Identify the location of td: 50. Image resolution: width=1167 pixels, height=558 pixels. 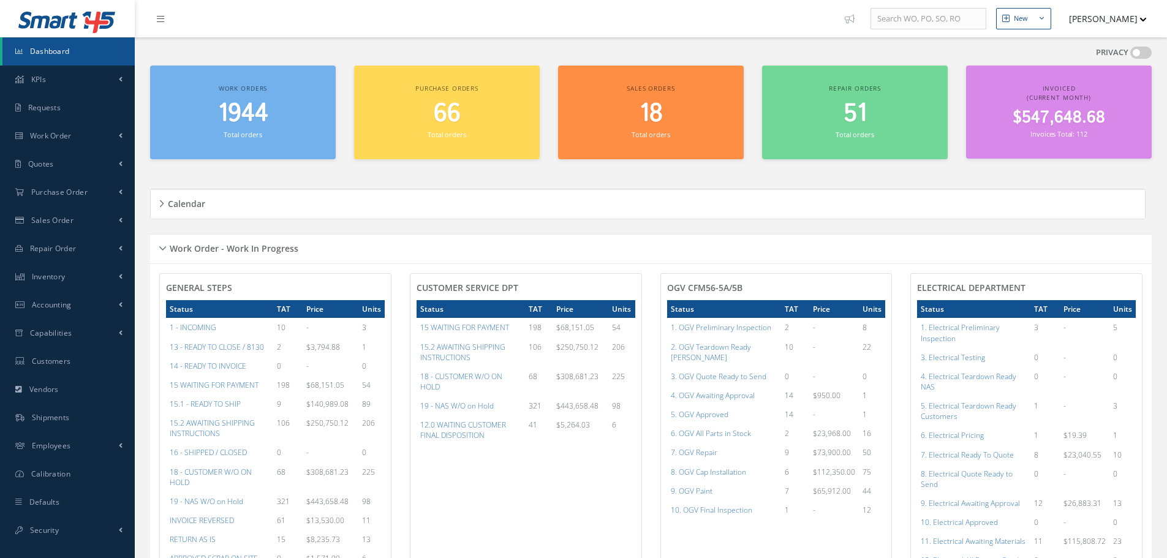
(871, 452).